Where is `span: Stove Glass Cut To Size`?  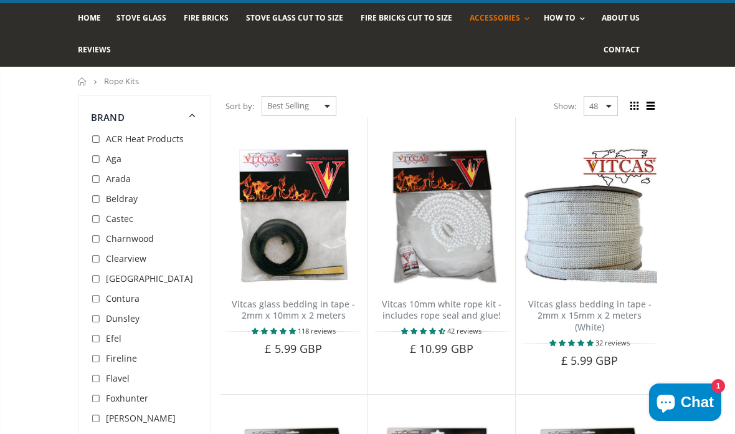 span: Stove Glass Cut To Size is located at coordinates (294, 17).